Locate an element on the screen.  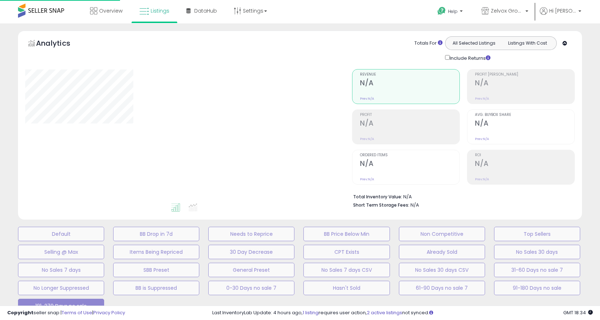
strong: Copyright is located at coordinates (20, 313).